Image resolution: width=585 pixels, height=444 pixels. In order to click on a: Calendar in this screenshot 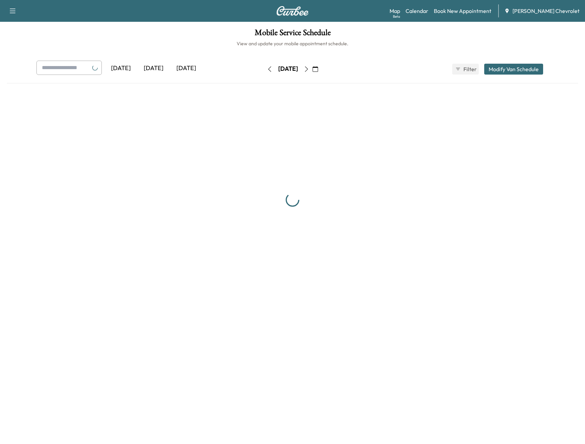, I will do `click(417, 11)`.